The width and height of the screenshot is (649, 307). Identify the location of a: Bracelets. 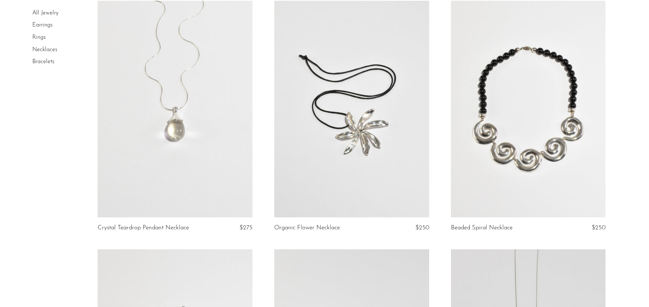
(43, 62).